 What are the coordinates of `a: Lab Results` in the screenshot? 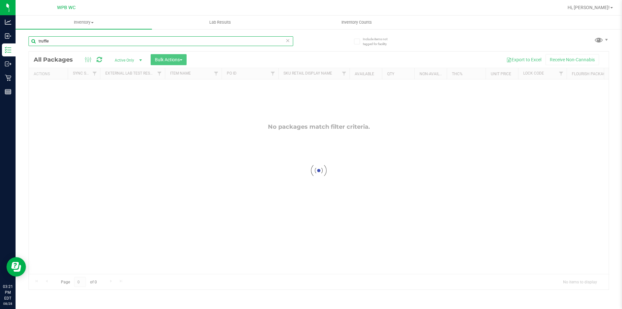 It's located at (220, 22).